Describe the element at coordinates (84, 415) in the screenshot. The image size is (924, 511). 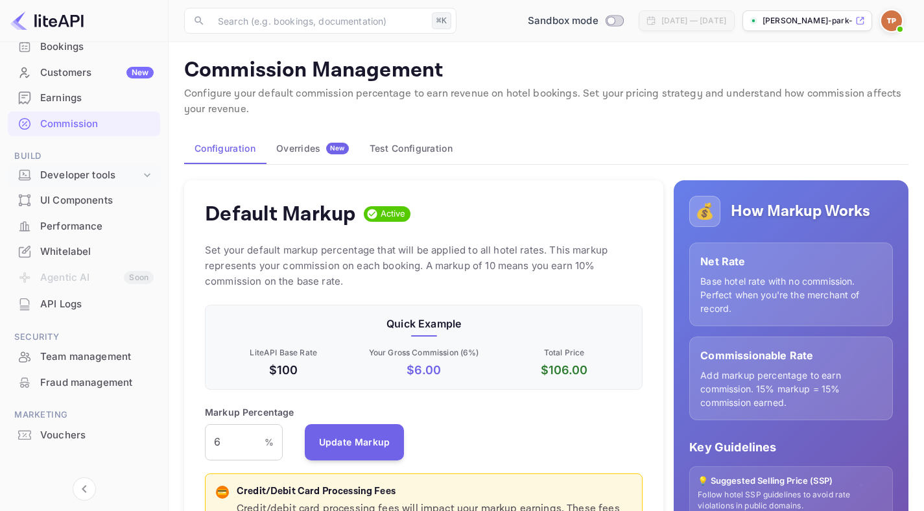
I see `span: Marketing` at that location.